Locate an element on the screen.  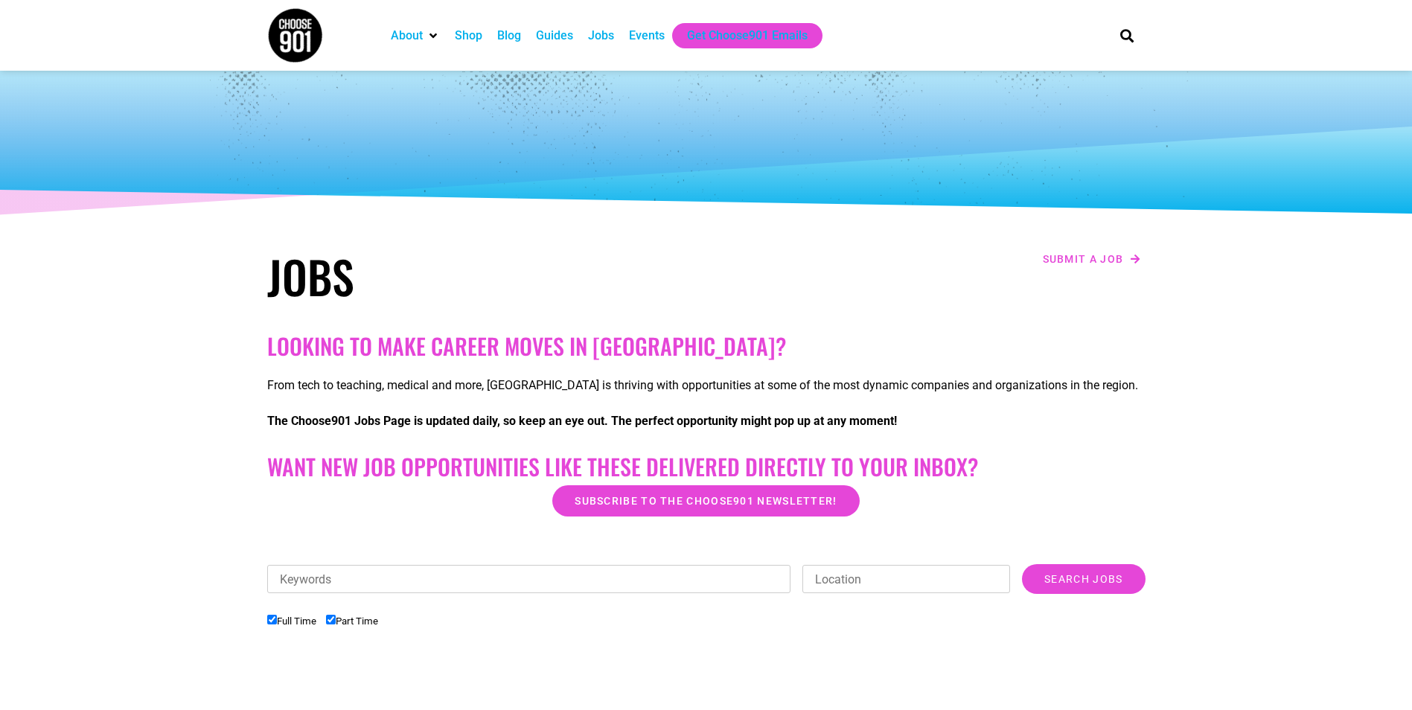
div: Shop is located at coordinates (468, 36).